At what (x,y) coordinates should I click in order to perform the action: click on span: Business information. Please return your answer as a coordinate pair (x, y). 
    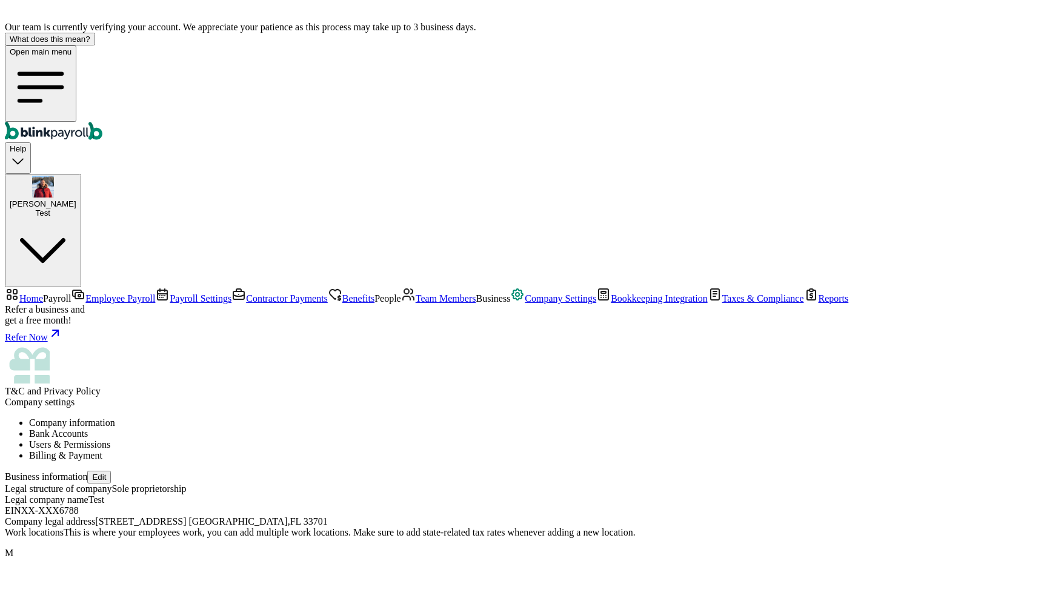
    Looking at the image, I should click on (46, 476).